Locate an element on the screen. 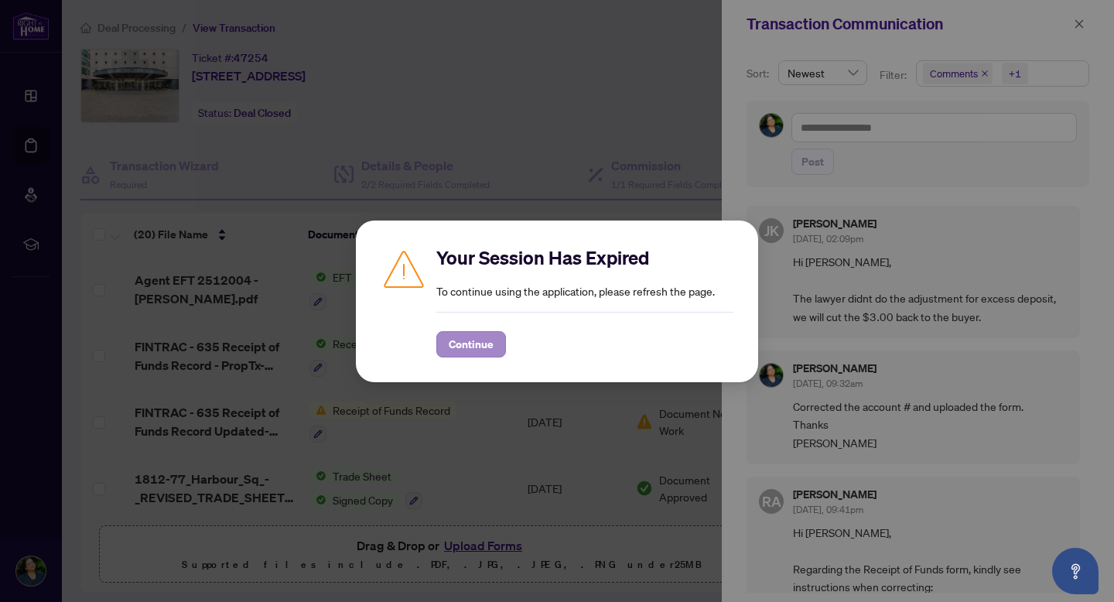 Image resolution: width=1114 pixels, height=602 pixels. button: Open asap is located at coordinates (1076, 571).